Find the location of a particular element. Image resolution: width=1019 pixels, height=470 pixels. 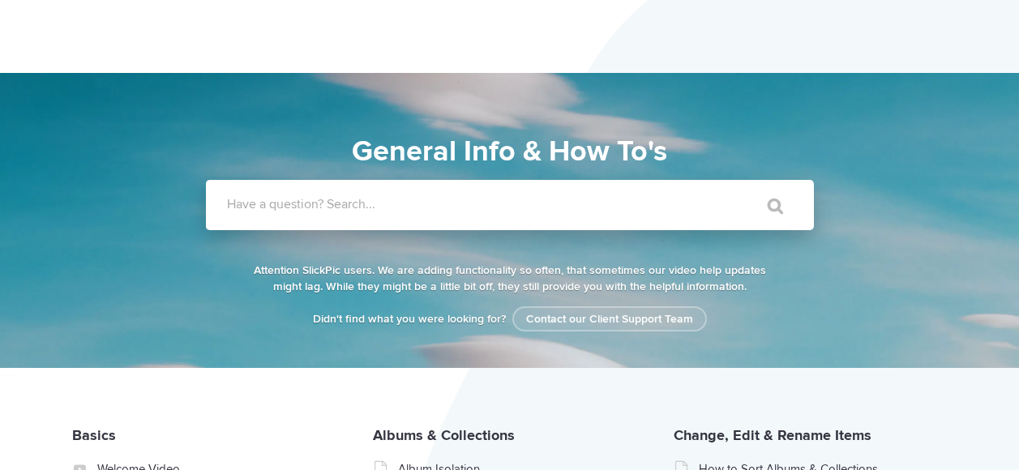

p: Attention SlickPic users. We are adding functionality so often, that sometimes our video help upd... is located at coordinates (510, 279).